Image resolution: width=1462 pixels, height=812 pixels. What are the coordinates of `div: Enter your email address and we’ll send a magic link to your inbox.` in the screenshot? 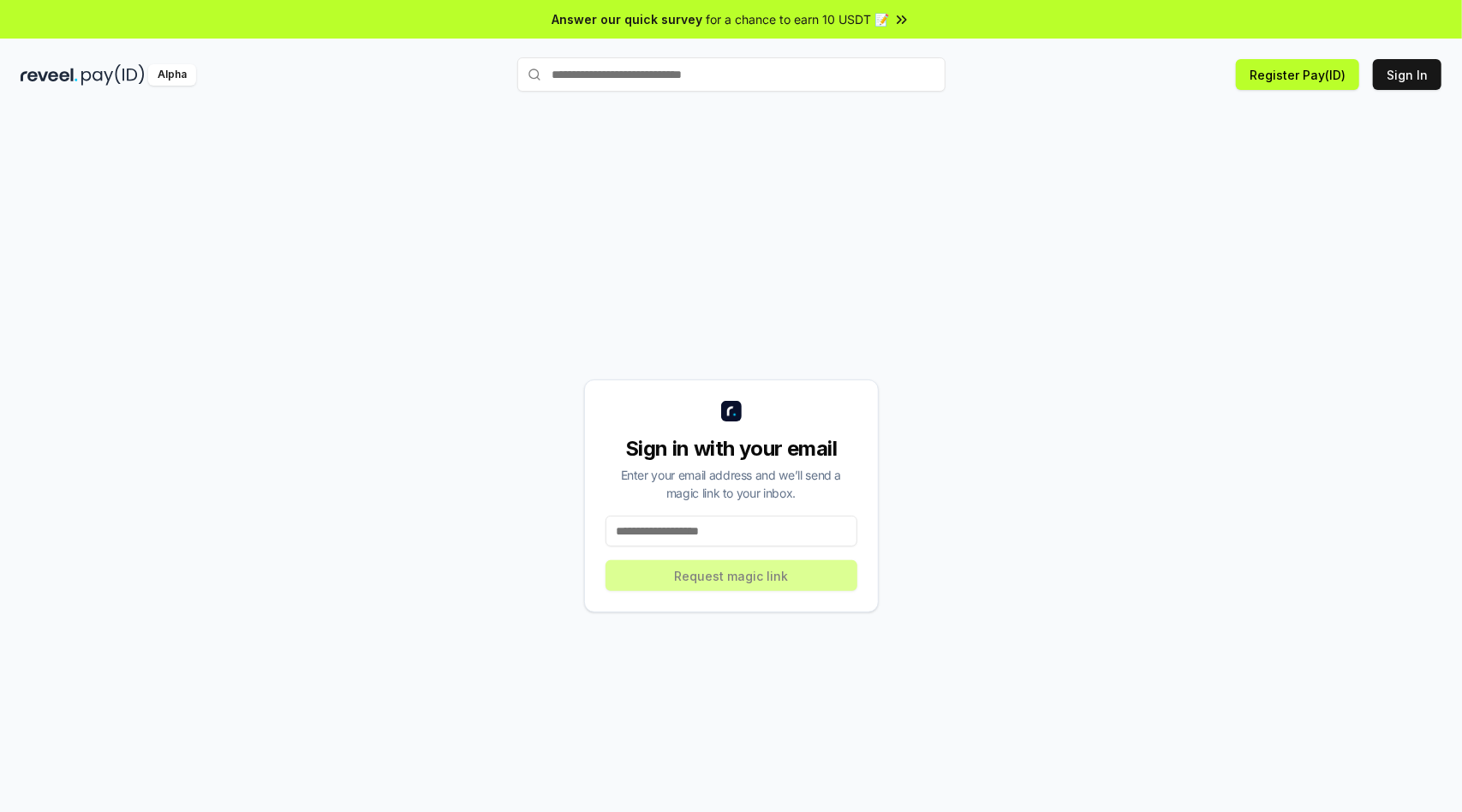 It's located at (731, 484).